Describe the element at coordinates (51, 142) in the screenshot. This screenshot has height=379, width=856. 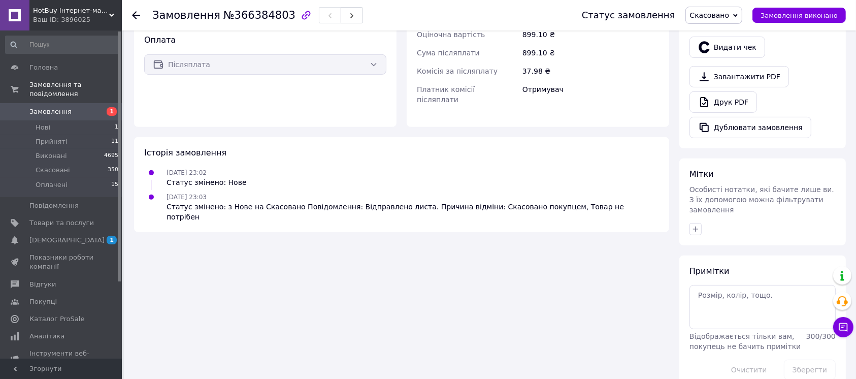
I see `span: Прийняті` at that location.